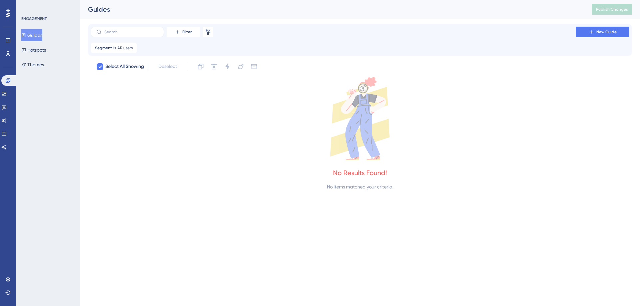 Image resolution: width=640 pixels, height=306 pixels. I want to click on button: Publish Changes, so click(612, 9).